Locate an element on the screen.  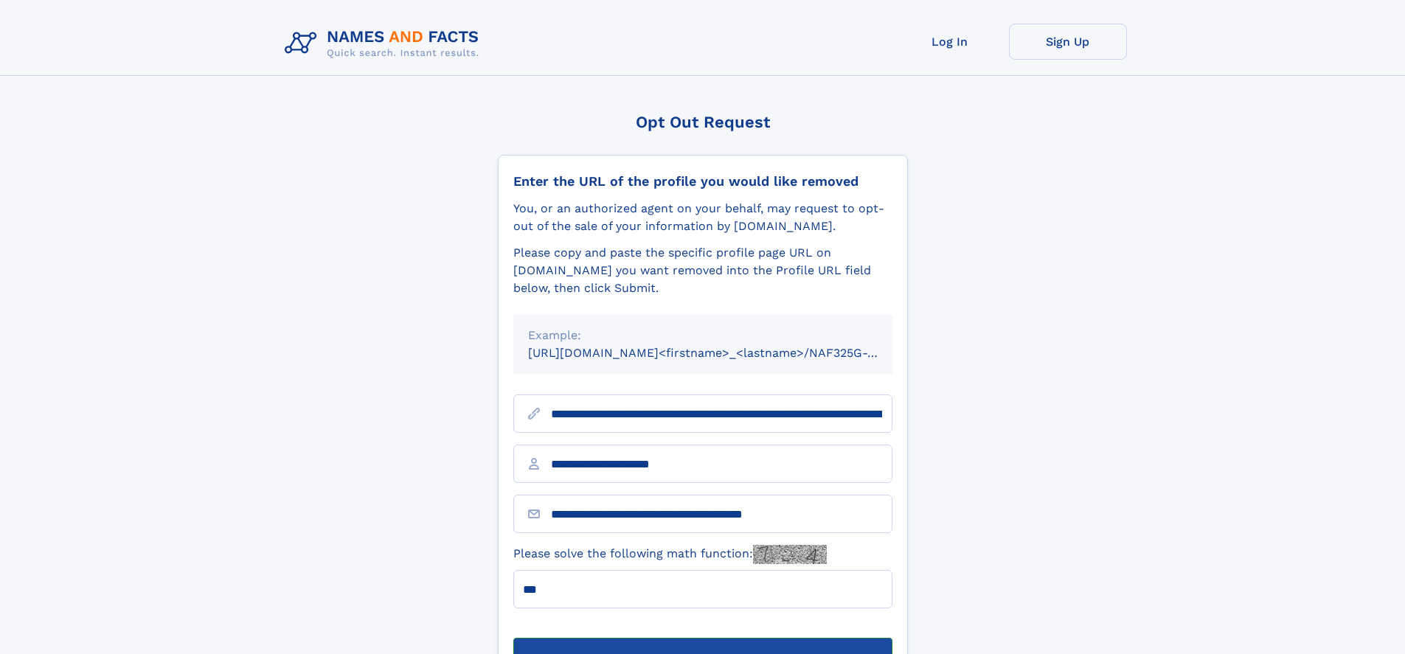
div: Example: is located at coordinates (703, 336).